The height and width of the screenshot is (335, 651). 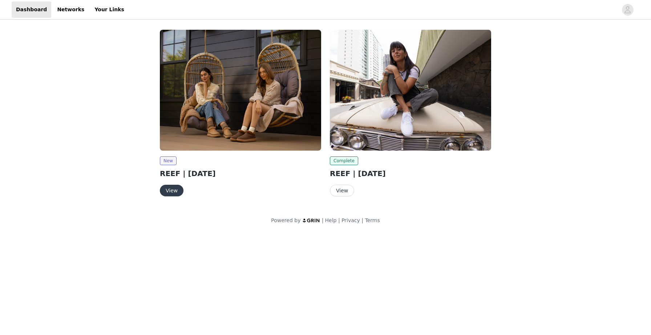 What do you see at coordinates (351, 221) in the screenshot?
I see `a: Privacy` at bounding box center [351, 221].